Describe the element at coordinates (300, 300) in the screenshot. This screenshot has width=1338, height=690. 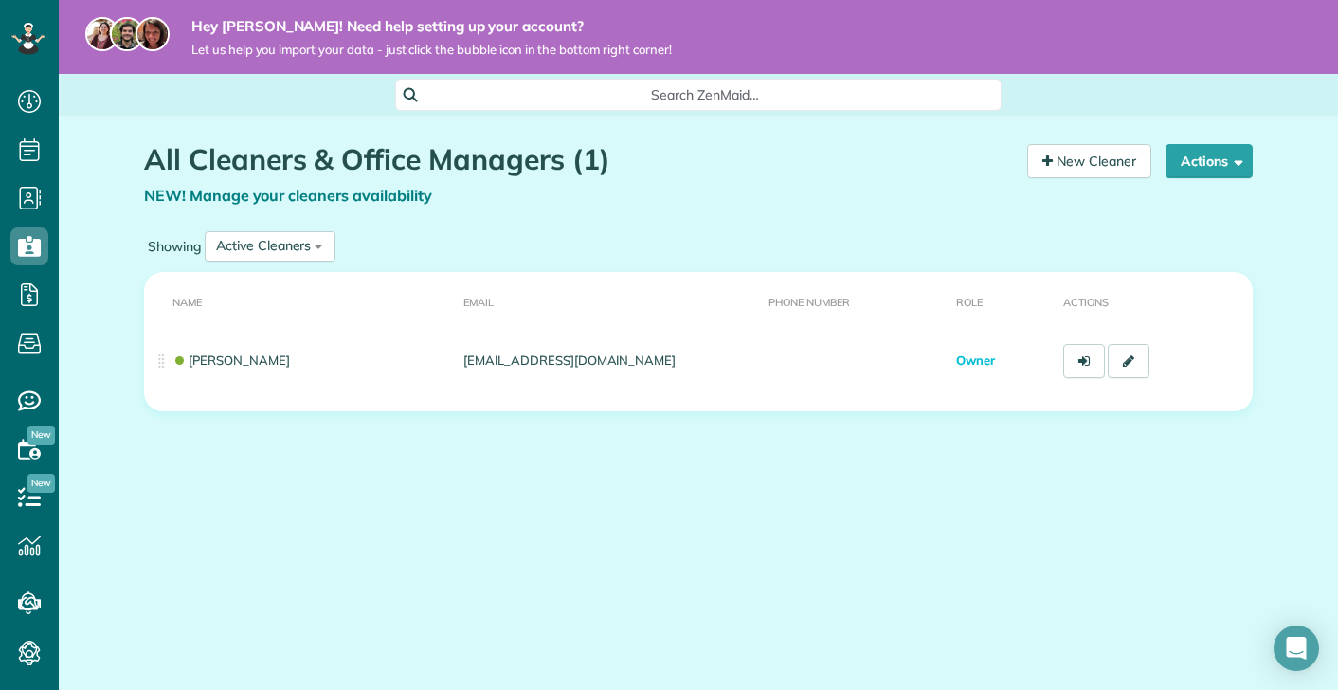
I see `th: Name` at that location.